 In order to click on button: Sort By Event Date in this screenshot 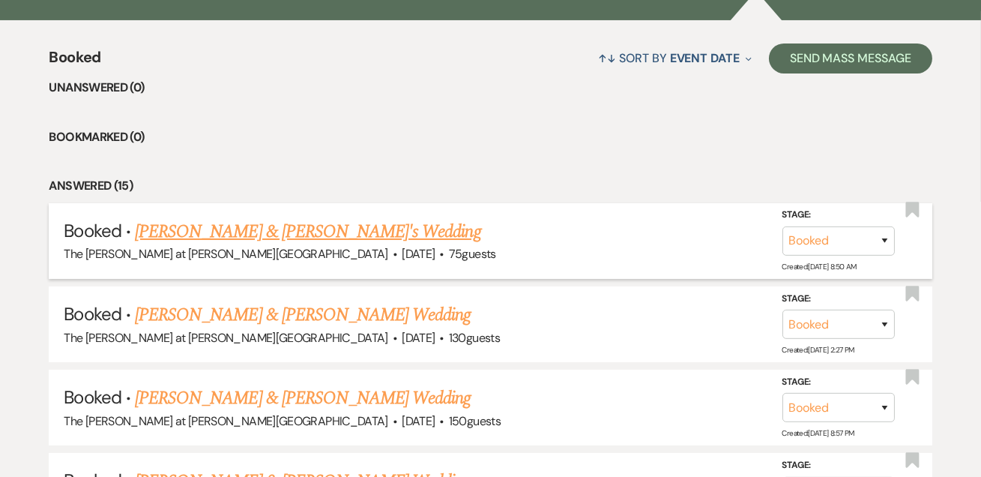, I will do `click(675, 58)`.